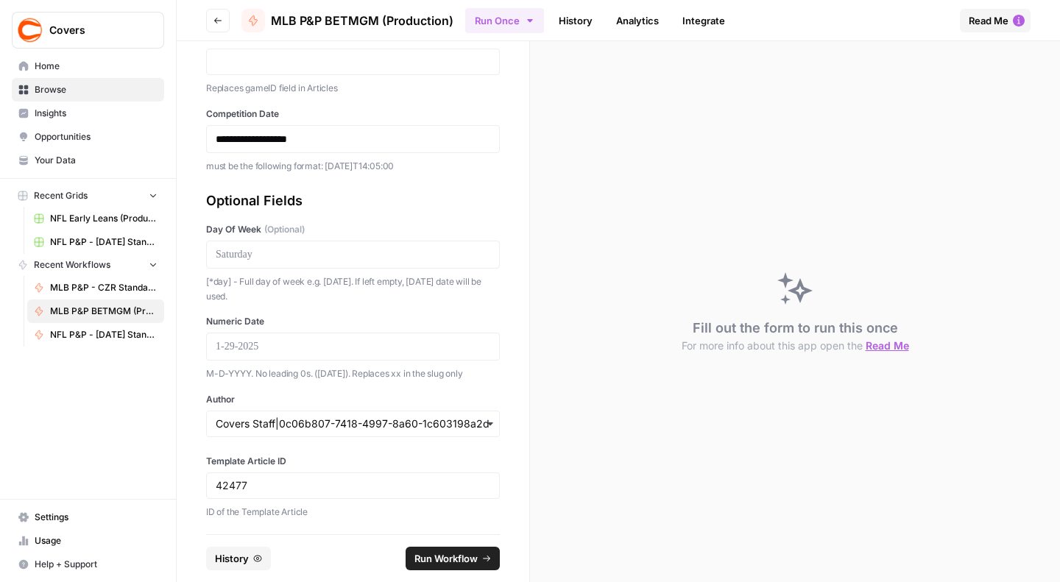 The width and height of the screenshot is (1060, 582). I want to click on button: Workspace: Covers, so click(88, 30).